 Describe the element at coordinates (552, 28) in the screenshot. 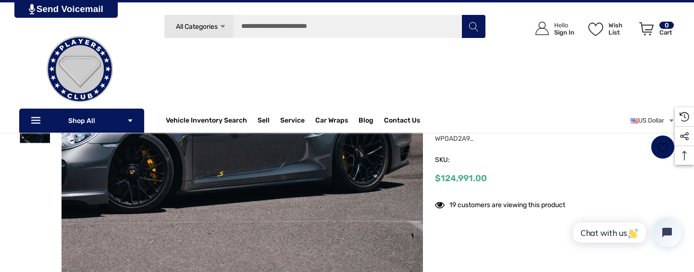

I see `a: Sign in` at that location.